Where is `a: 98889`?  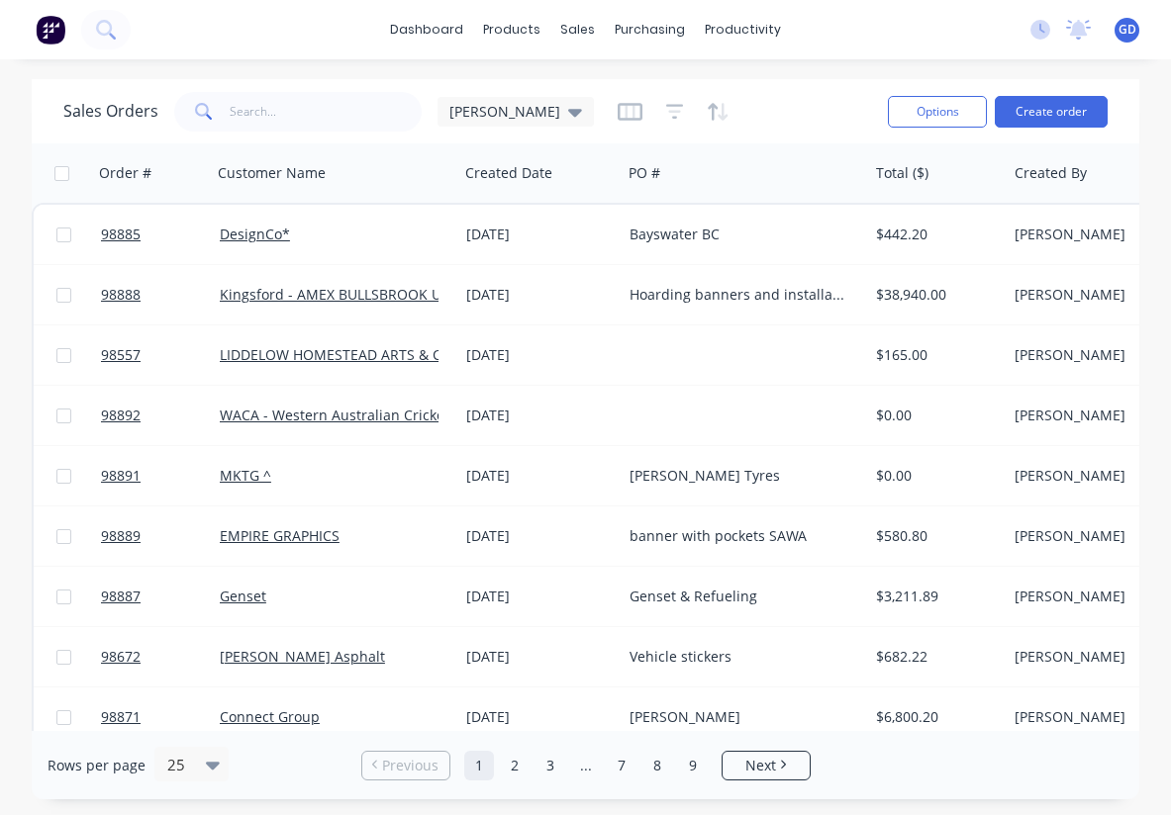
a: 98889 is located at coordinates (160, 536).